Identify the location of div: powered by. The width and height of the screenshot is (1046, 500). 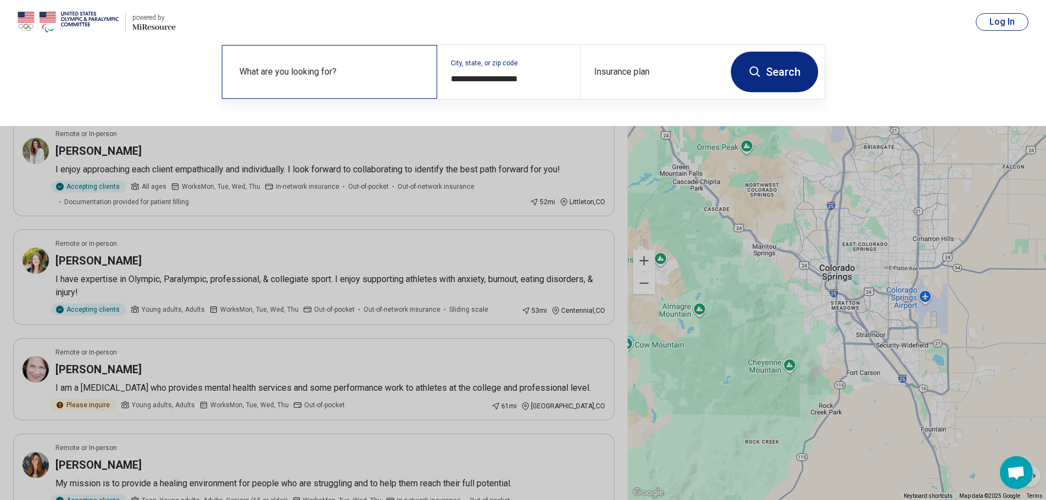
(154, 18).